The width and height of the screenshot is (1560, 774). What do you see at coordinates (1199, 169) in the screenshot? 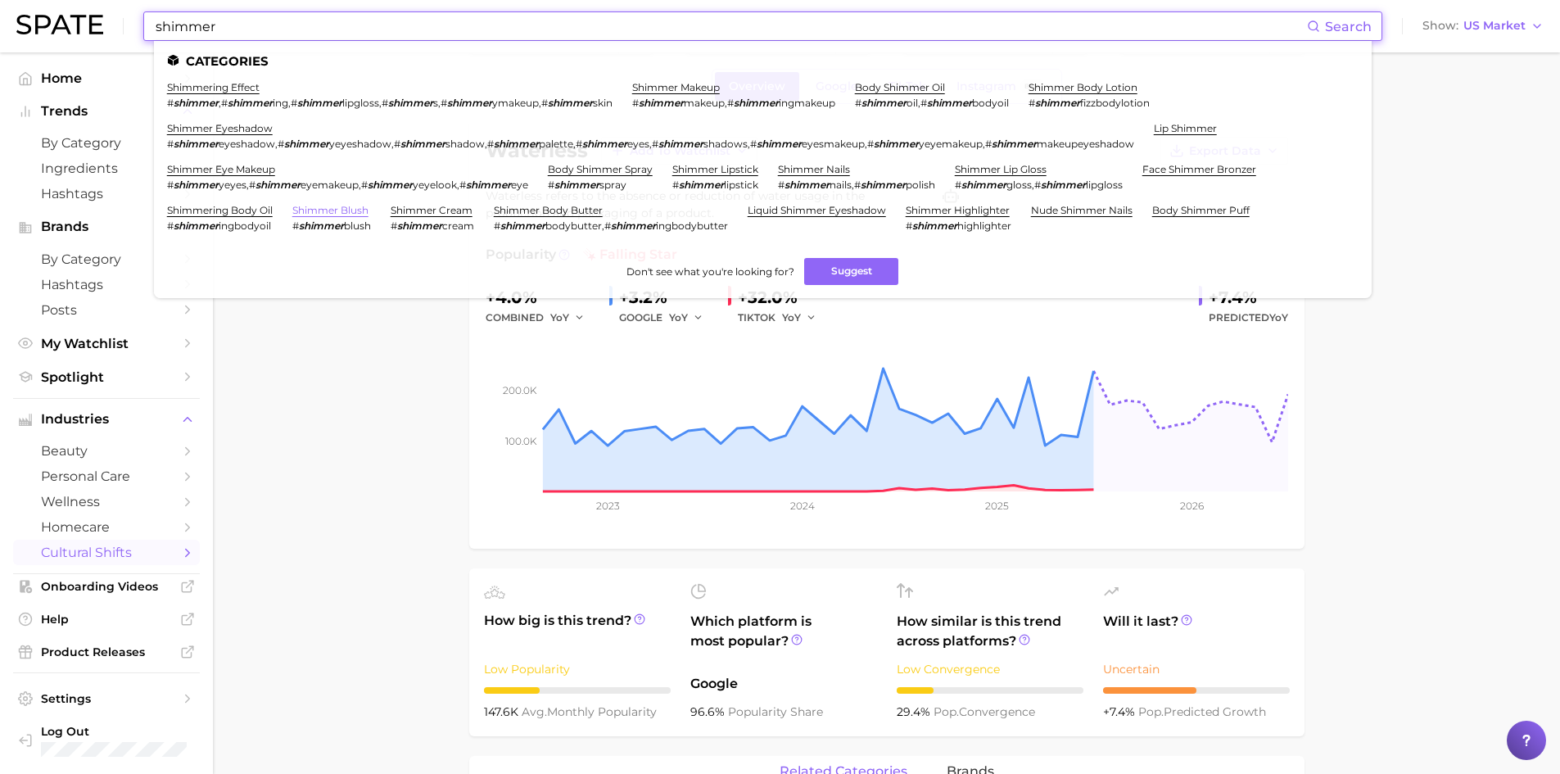
I see `a: face shimmer bronzer` at bounding box center [1199, 169].